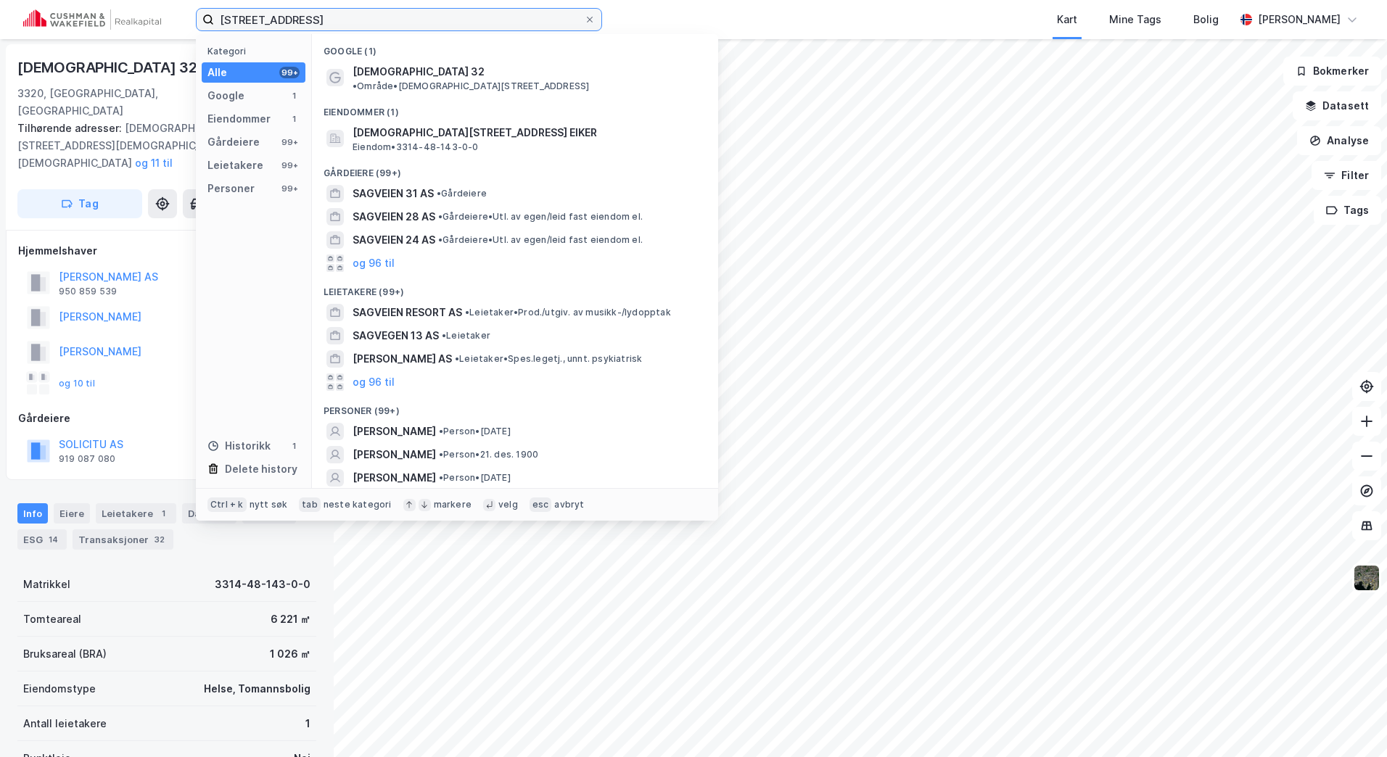 This screenshot has height=757, width=1387. What do you see at coordinates (65, 724) in the screenshot?
I see `div: Antall leietakere` at bounding box center [65, 724].